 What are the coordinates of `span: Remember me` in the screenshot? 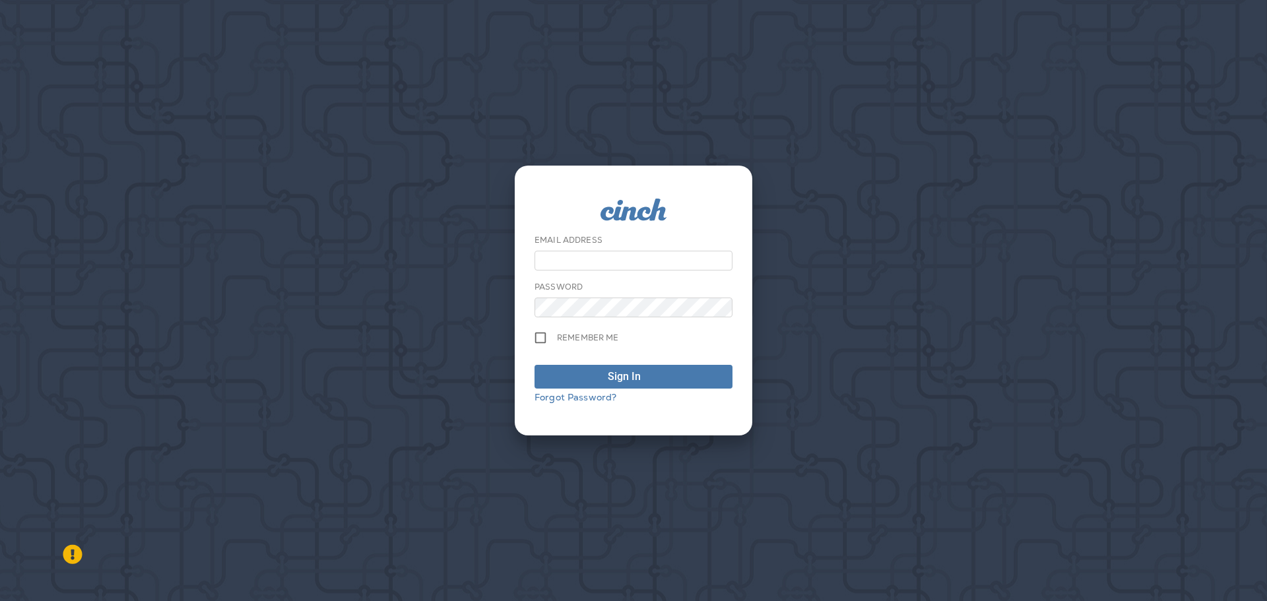 It's located at (588, 338).